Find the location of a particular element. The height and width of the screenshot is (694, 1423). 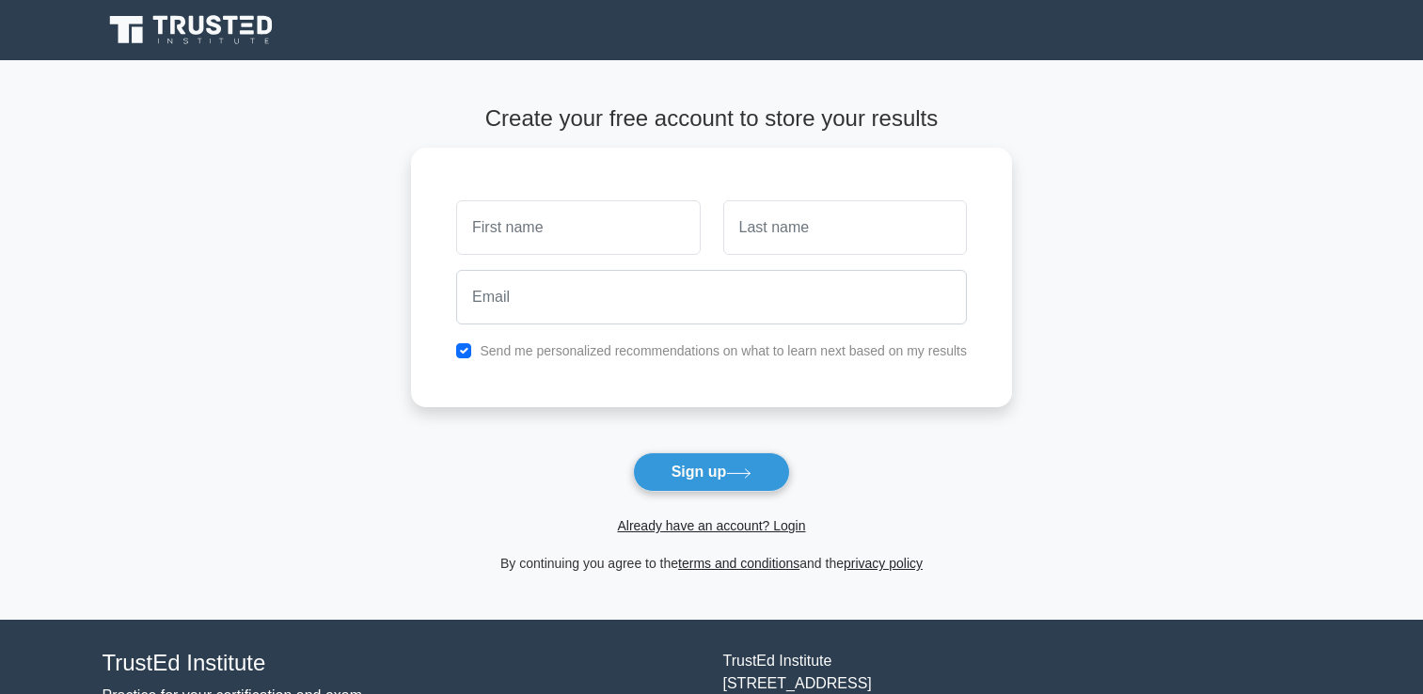

button: Sign up is located at coordinates (712, 472).